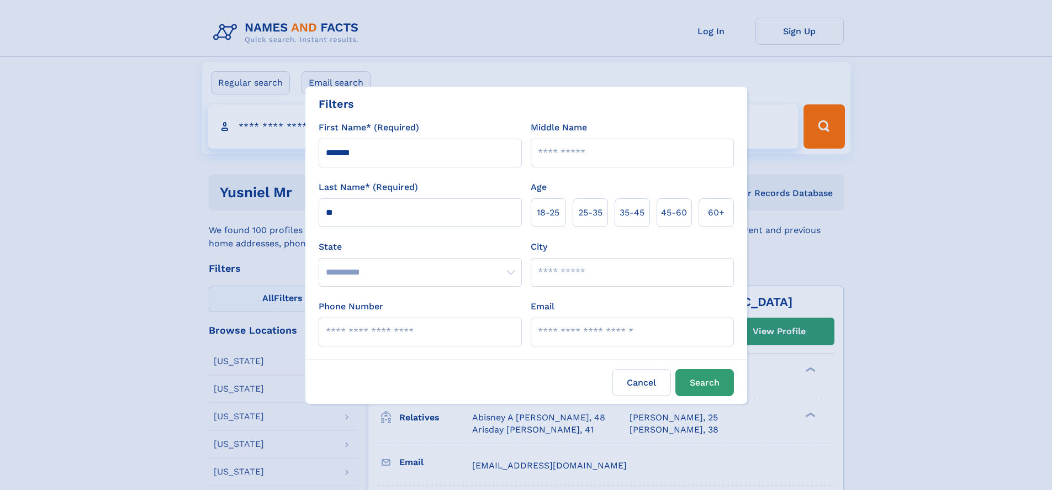  I want to click on label: Middle Name, so click(559, 128).